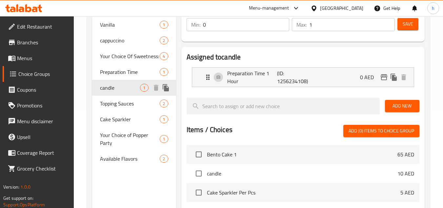  Describe the element at coordinates (164, 56) in the screenshot. I see `span: 4` at that location.